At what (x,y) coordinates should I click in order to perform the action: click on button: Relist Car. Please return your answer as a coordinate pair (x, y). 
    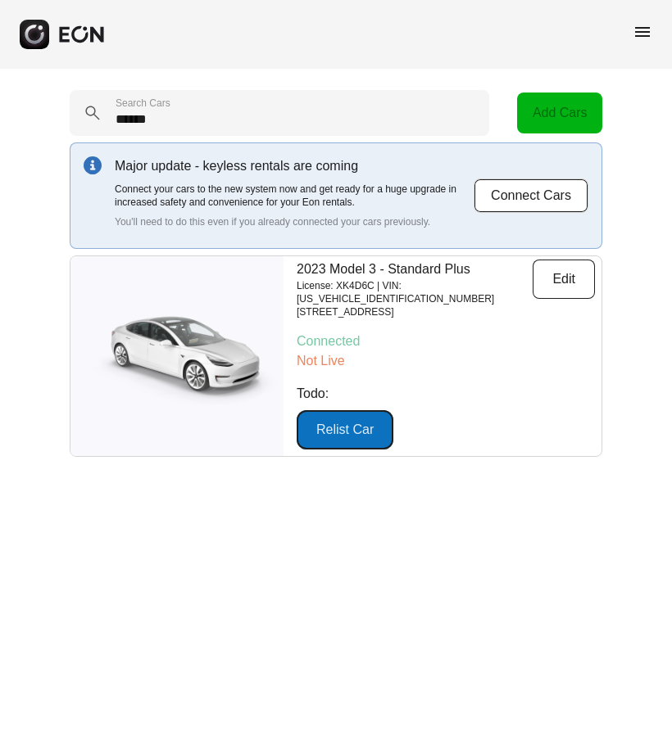
    Looking at the image, I should click on (345, 430).